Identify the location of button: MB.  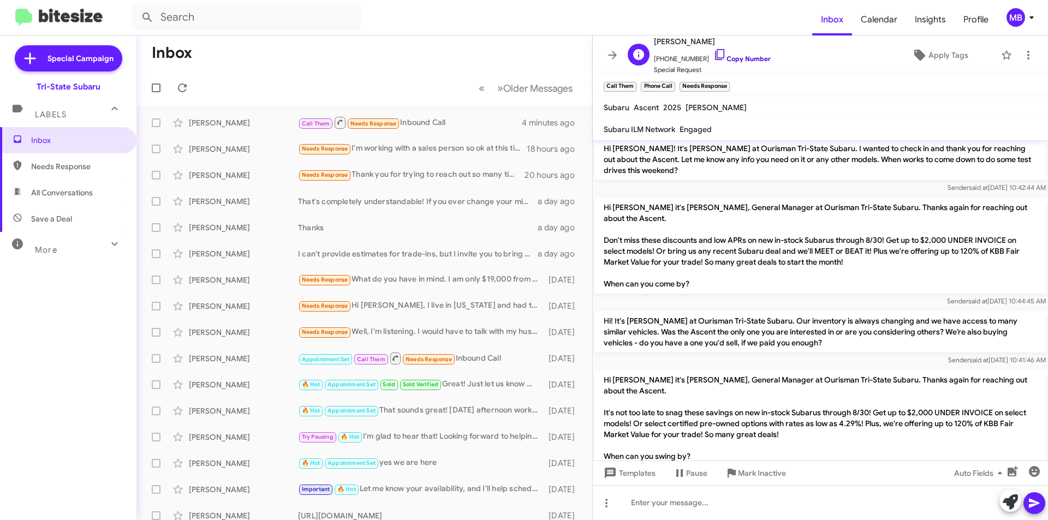
(1016, 17).